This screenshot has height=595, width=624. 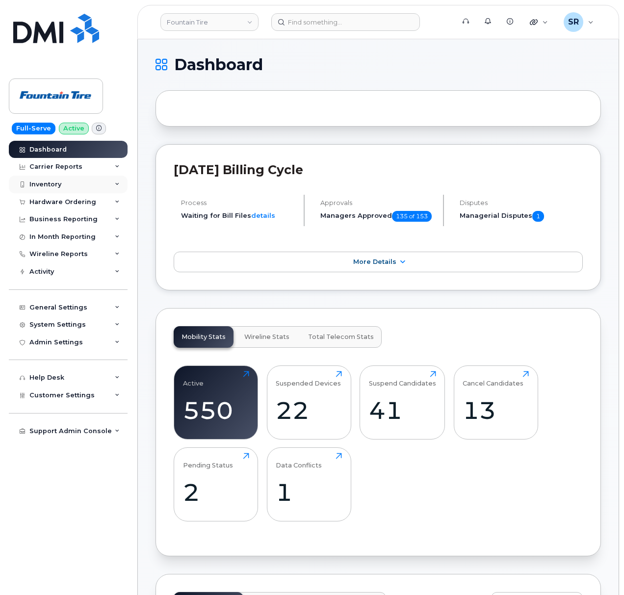 I want to click on a: Pending Status2, so click(x=216, y=484).